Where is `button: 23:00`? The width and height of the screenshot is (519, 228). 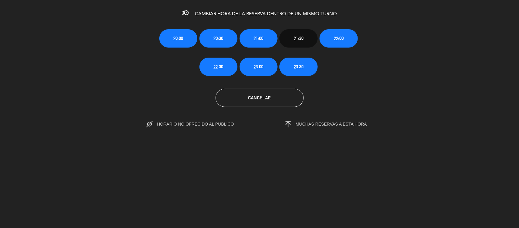 button: 23:00 is located at coordinates (259, 67).